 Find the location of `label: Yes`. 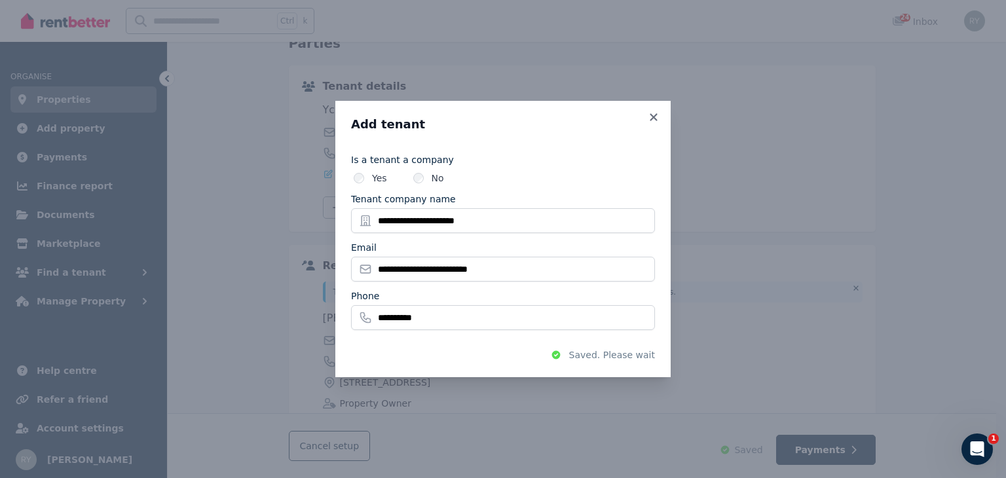

label: Yes is located at coordinates (379, 178).